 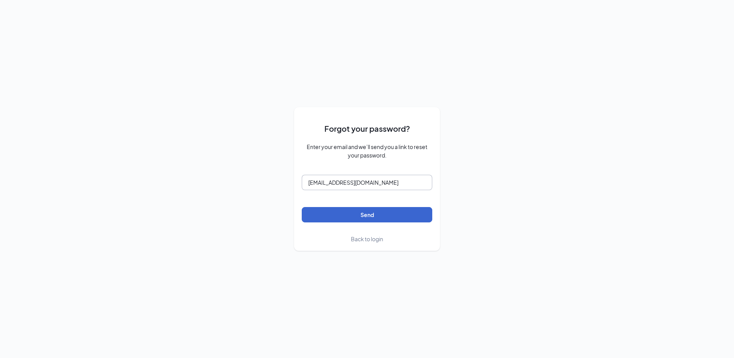 I want to click on span: Forgot your password?, so click(x=367, y=128).